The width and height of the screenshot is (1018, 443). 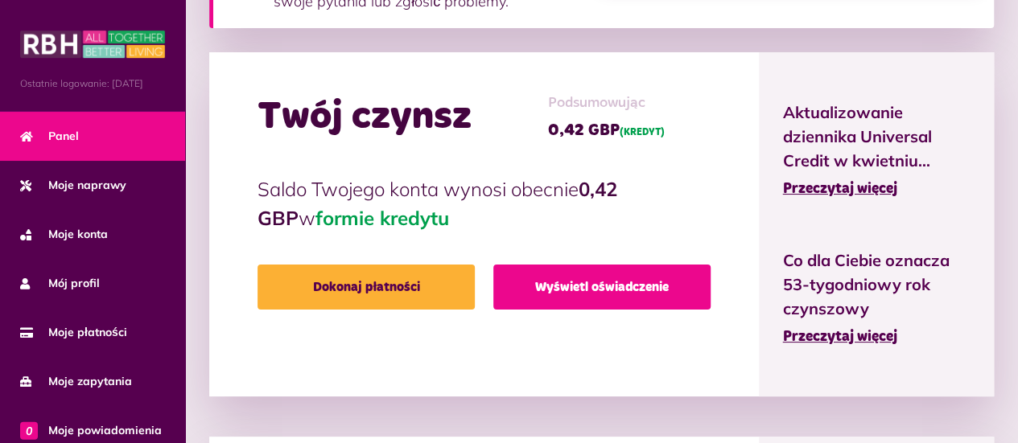 I want to click on font: Moje powiadomienia, so click(x=105, y=430).